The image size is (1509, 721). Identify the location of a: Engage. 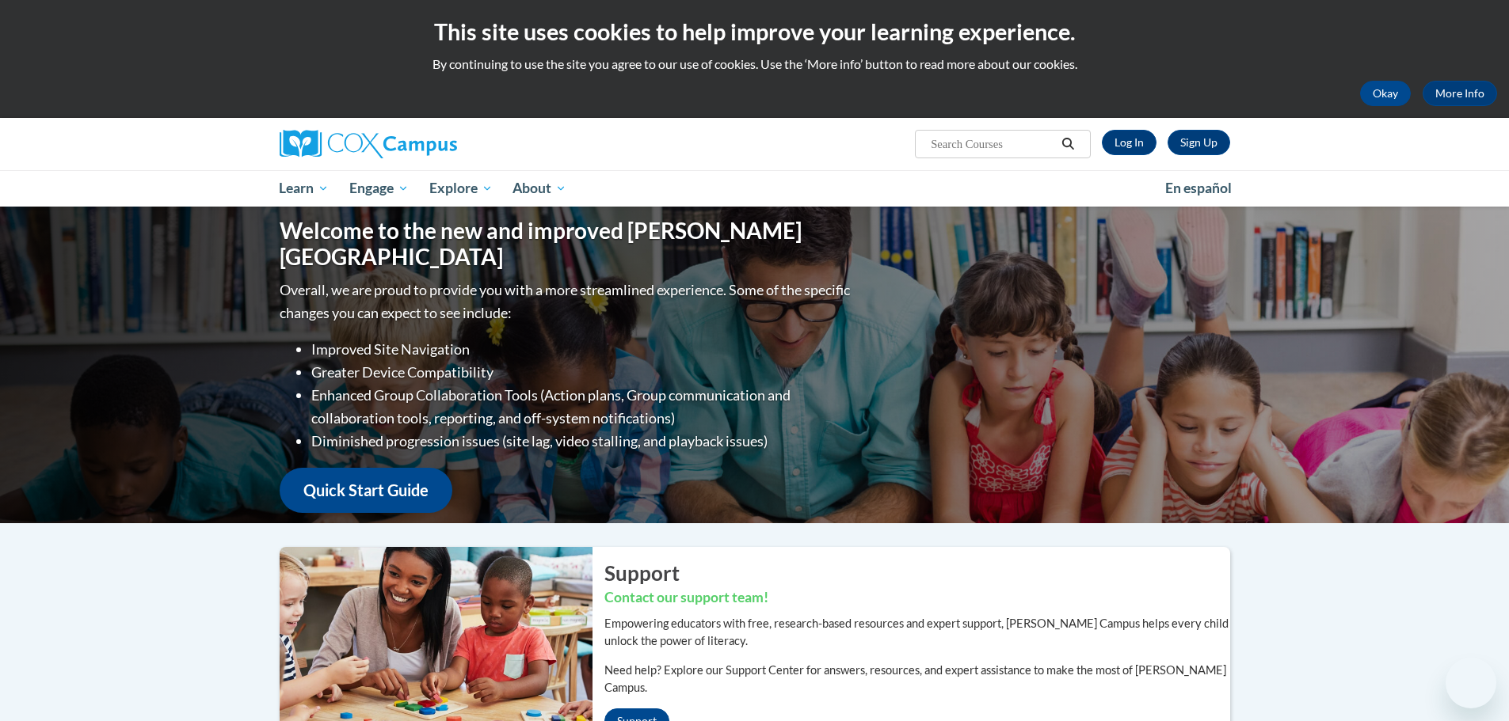
(379, 188).